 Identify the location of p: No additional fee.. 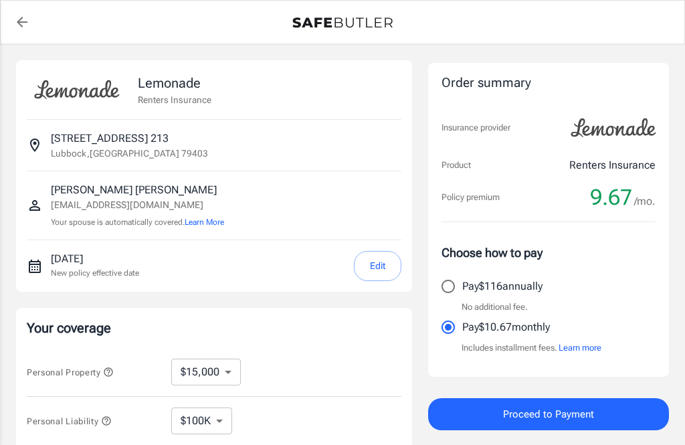
(494, 307).